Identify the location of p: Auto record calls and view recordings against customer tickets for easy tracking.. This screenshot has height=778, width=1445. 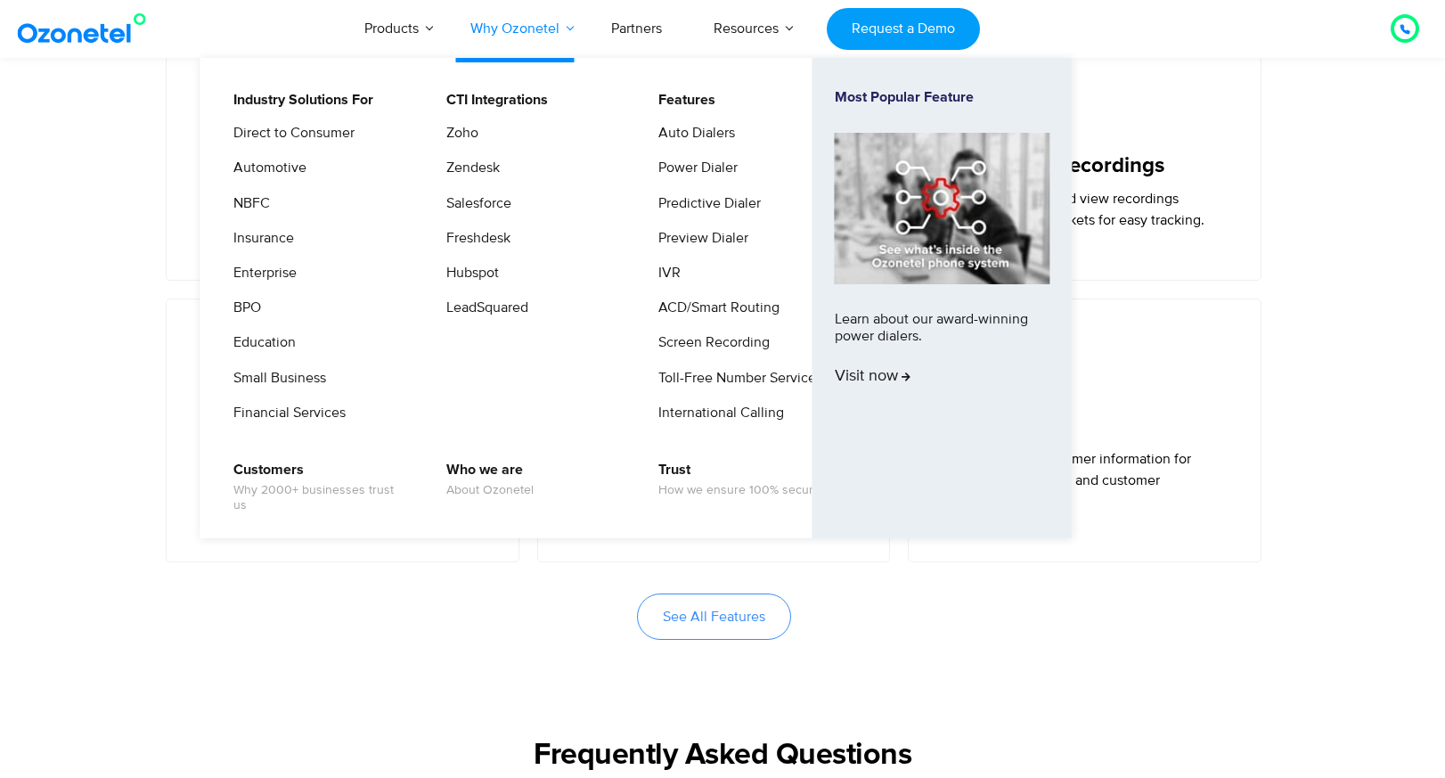
(1084, 209).